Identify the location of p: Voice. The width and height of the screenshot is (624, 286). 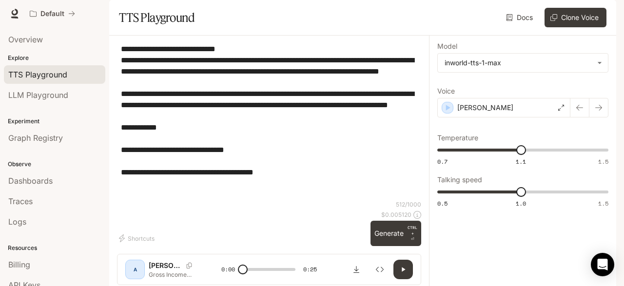
(446, 91).